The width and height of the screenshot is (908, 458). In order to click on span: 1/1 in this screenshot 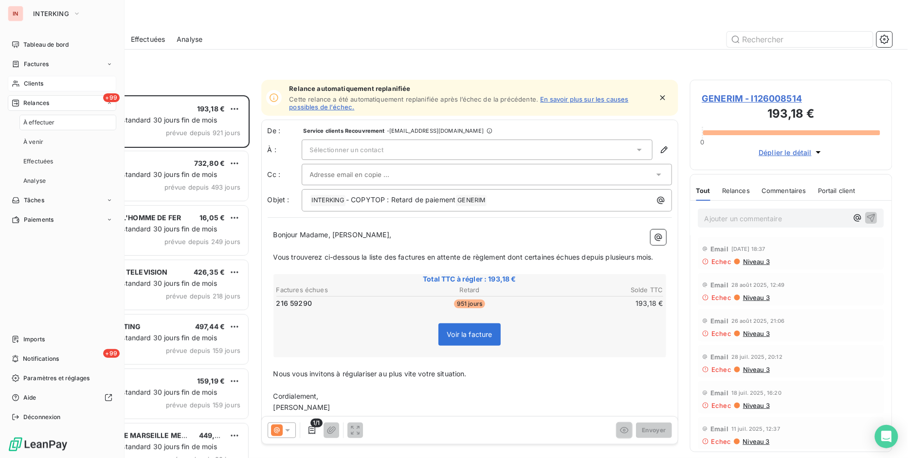, I will do `click(316, 423)`.